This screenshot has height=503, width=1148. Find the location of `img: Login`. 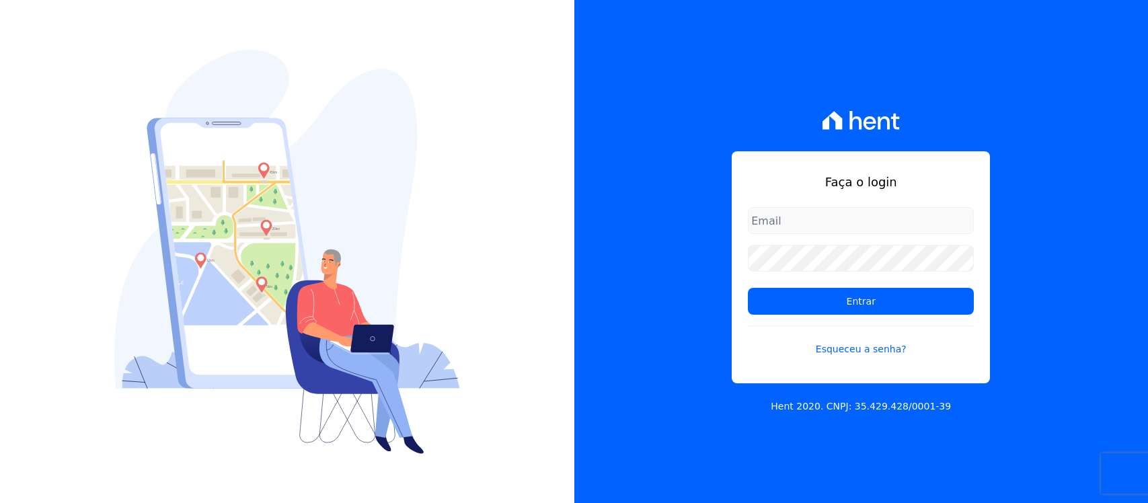

img: Login is located at coordinates (287, 251).